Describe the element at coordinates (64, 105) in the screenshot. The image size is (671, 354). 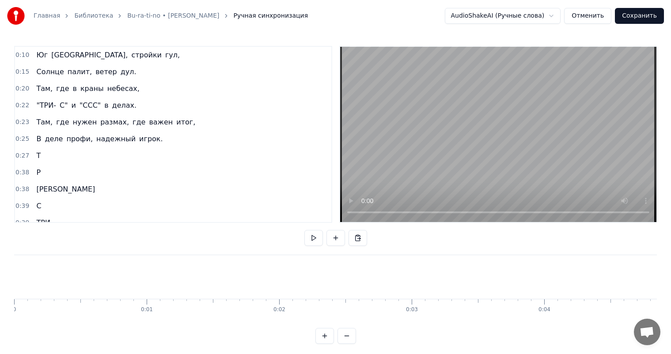
I see `span: С"` at that location.